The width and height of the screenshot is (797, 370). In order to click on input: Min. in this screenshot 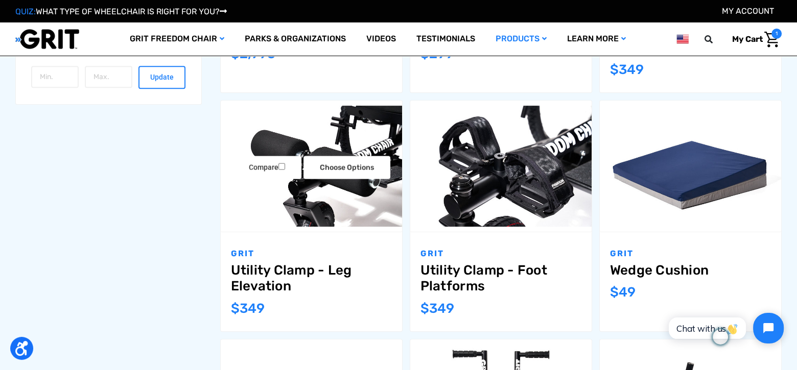, I will do `click(55, 77)`.